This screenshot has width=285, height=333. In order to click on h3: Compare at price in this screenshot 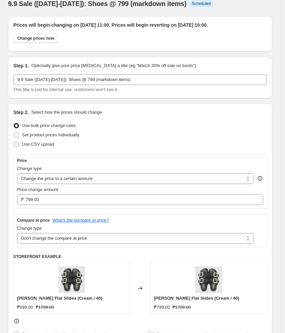, I will do `click(33, 220)`.